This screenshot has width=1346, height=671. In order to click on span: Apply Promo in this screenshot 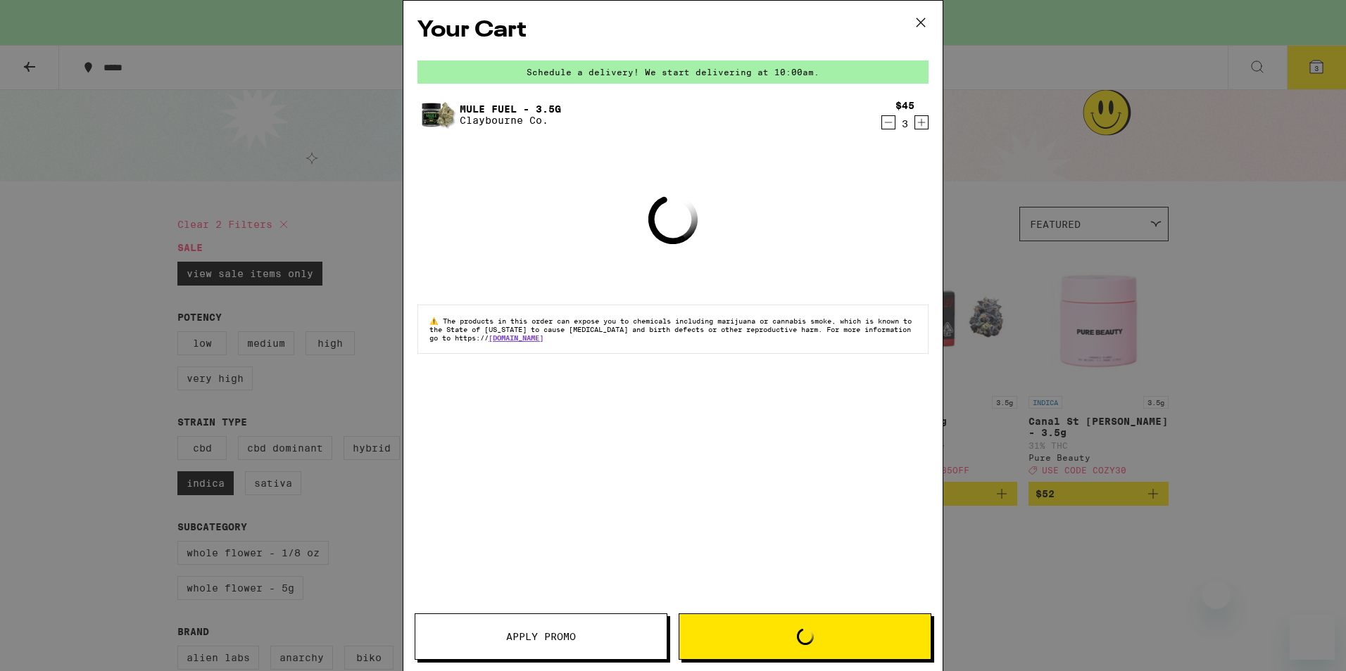, I will do `click(540, 637)`.